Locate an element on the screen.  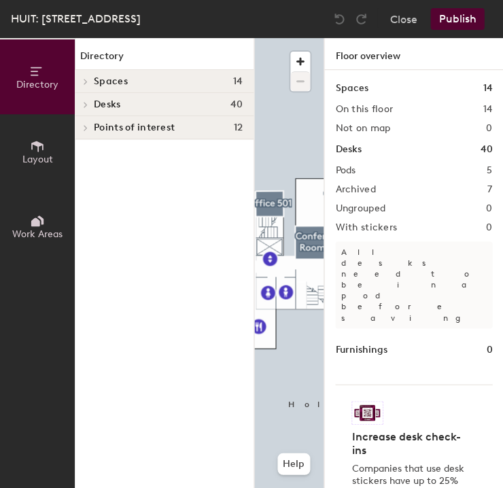
span: 12 is located at coordinates (238, 128).